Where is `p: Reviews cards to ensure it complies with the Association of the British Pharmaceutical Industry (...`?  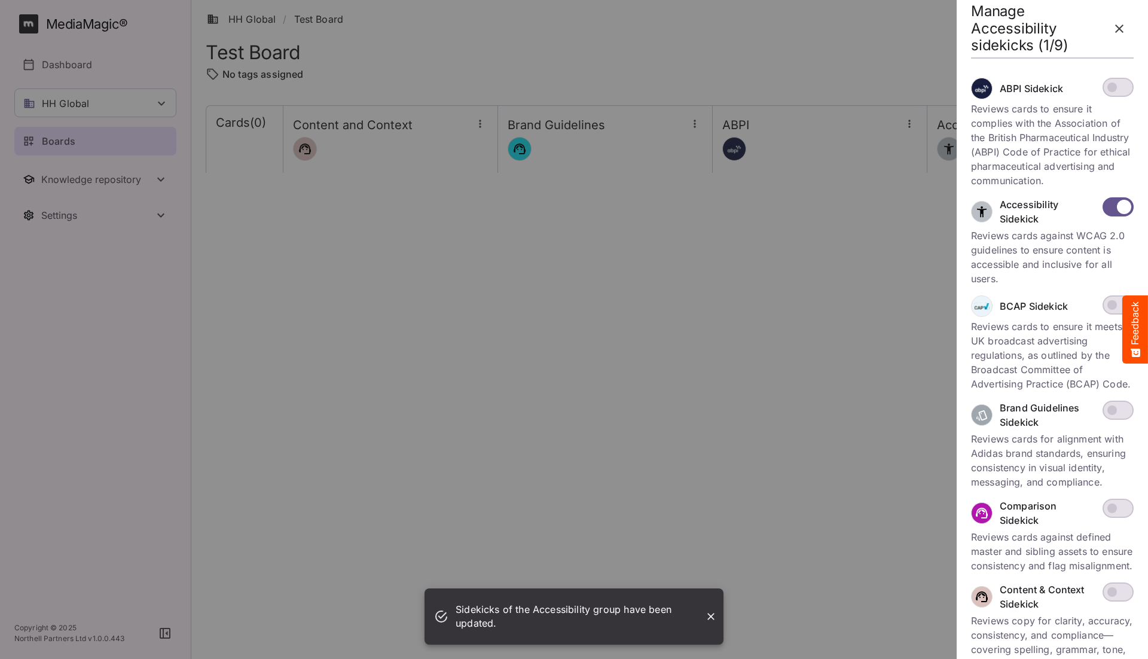
p: Reviews cards to ensure it complies with the Association of the British Pharmaceutical Industry (... is located at coordinates (1052, 145).